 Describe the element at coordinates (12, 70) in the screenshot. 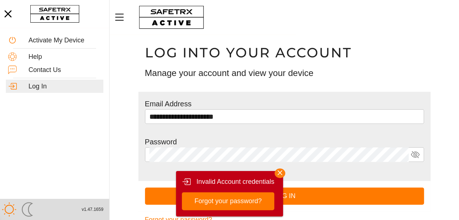

I see `img: ContactUs.svg` at that location.